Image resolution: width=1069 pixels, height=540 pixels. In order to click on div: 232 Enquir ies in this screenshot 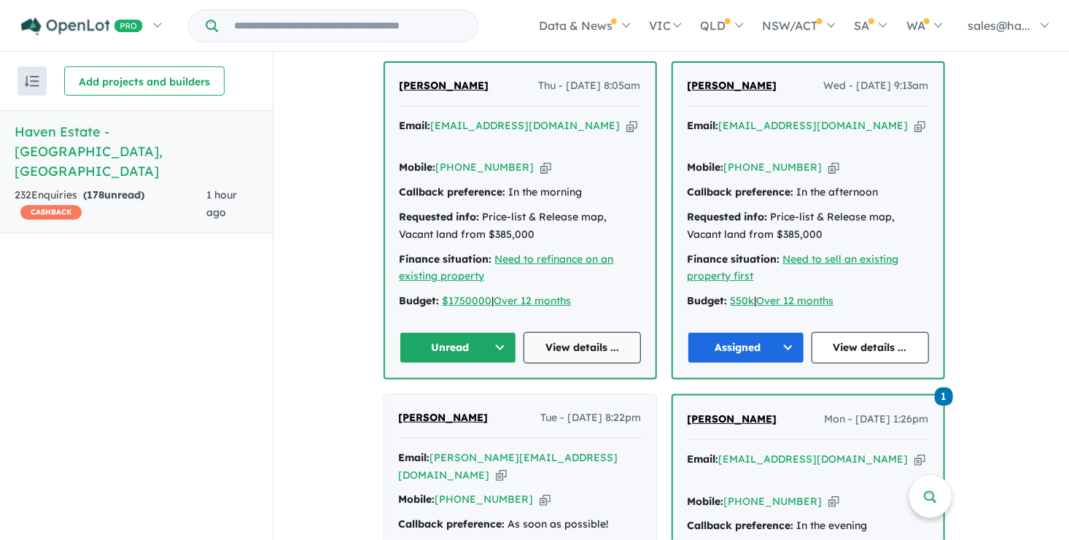, I will do `click(110, 204)`.